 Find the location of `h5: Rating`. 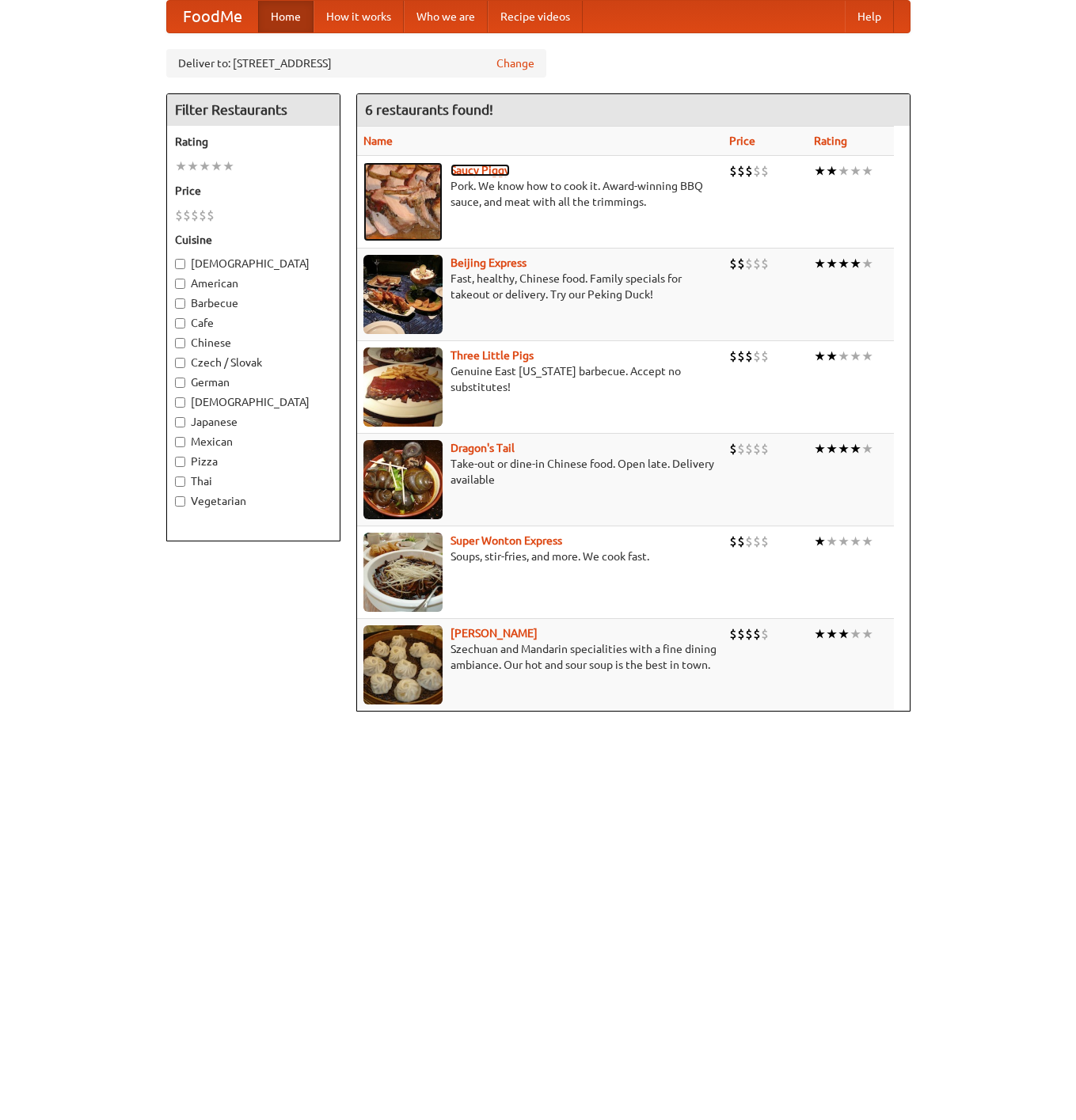

h5: Rating is located at coordinates (253, 141).